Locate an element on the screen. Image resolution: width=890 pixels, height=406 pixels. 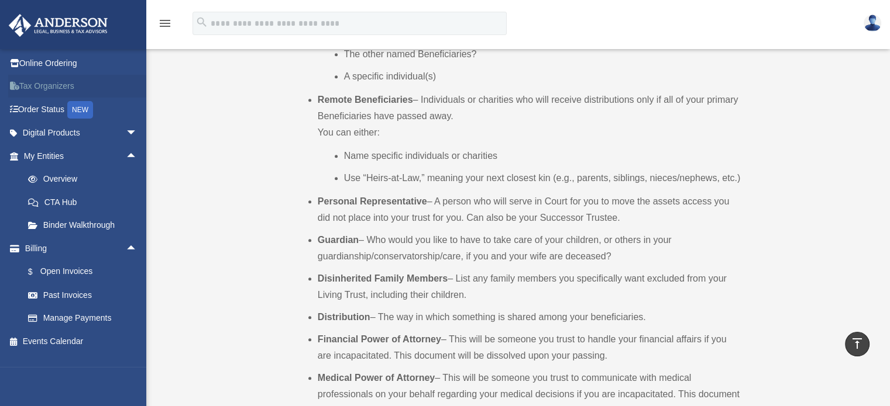
b: Medical Power of Attorney is located at coordinates (376, 378).